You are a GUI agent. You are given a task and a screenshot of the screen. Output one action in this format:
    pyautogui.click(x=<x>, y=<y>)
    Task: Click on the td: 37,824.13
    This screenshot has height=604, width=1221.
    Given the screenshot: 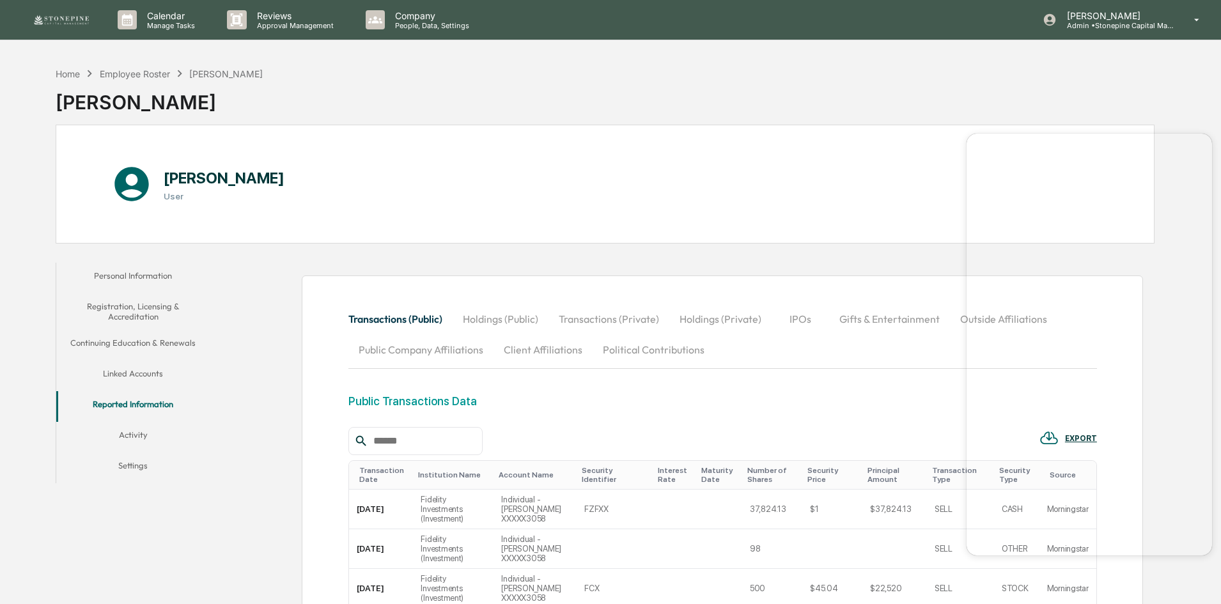 What is the action you would take?
    pyautogui.click(x=772, y=510)
    